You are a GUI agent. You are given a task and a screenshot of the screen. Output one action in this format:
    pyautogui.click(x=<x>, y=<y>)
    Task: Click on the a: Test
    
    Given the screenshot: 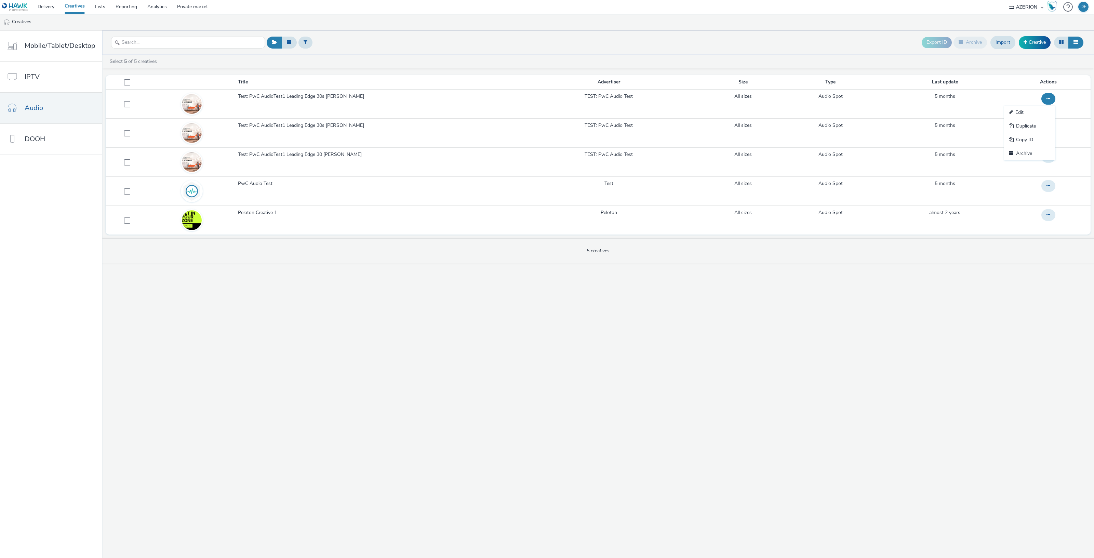 What is the action you would take?
    pyautogui.click(x=609, y=184)
    